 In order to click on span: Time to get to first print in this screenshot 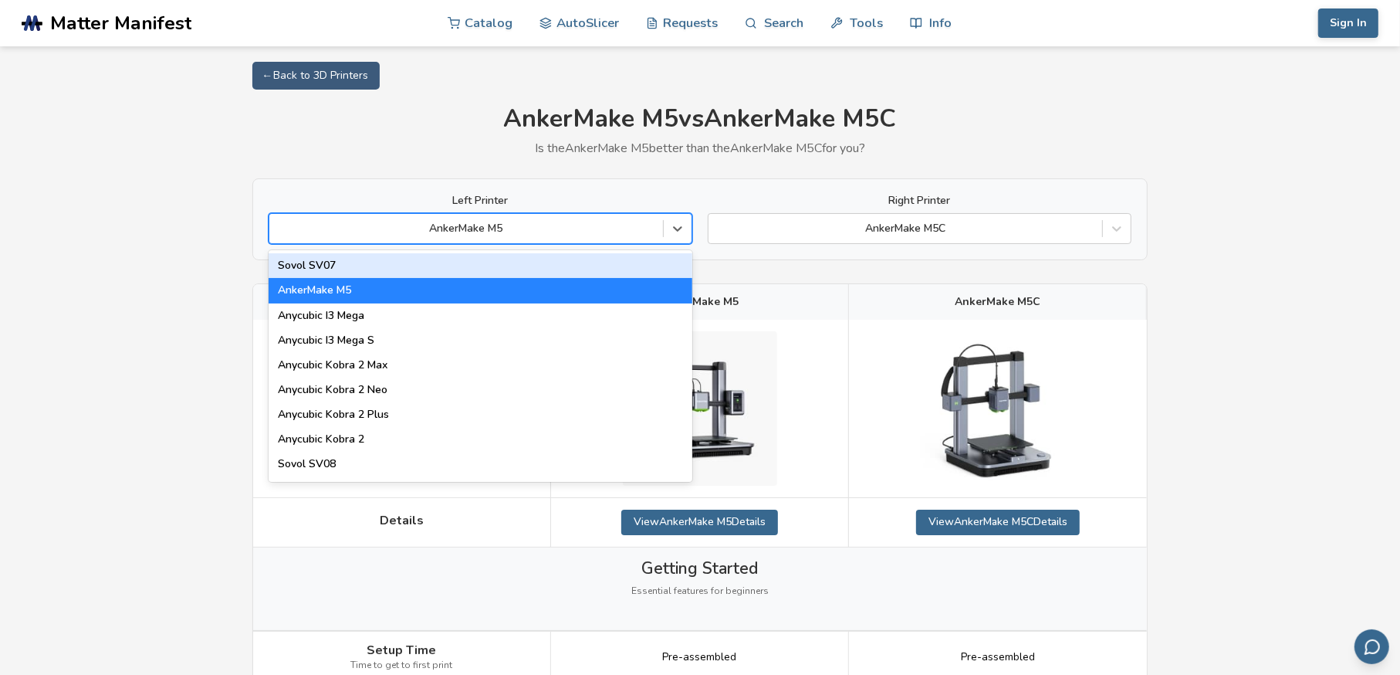, I will do `click(402, 665)`.